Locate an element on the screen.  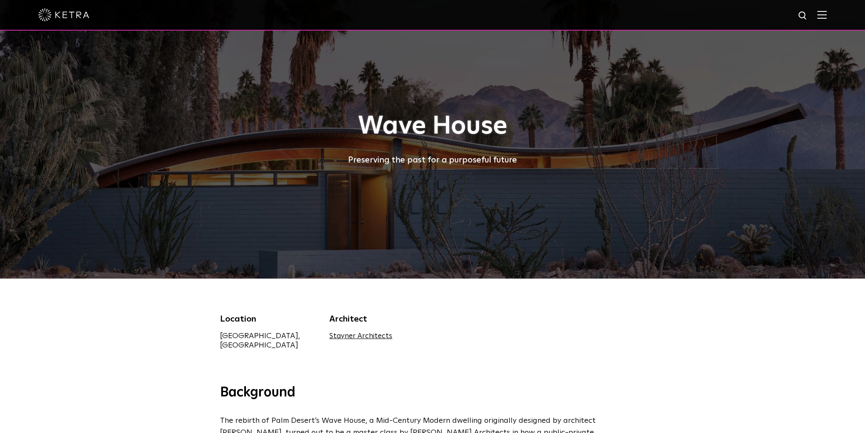
h1: Wave House is located at coordinates (433, 126).